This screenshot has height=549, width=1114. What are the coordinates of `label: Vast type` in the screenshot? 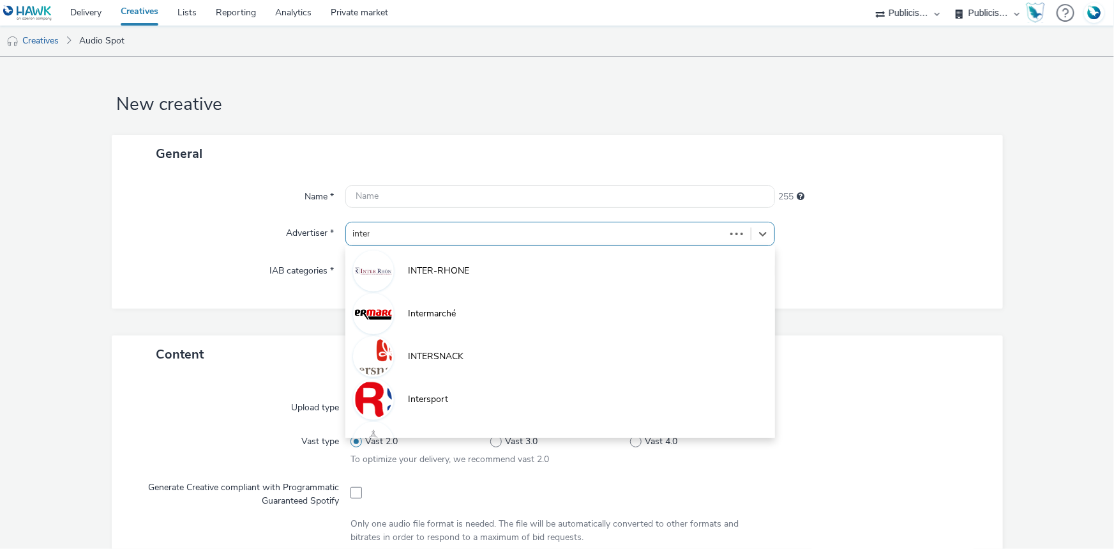 It's located at (320, 439).